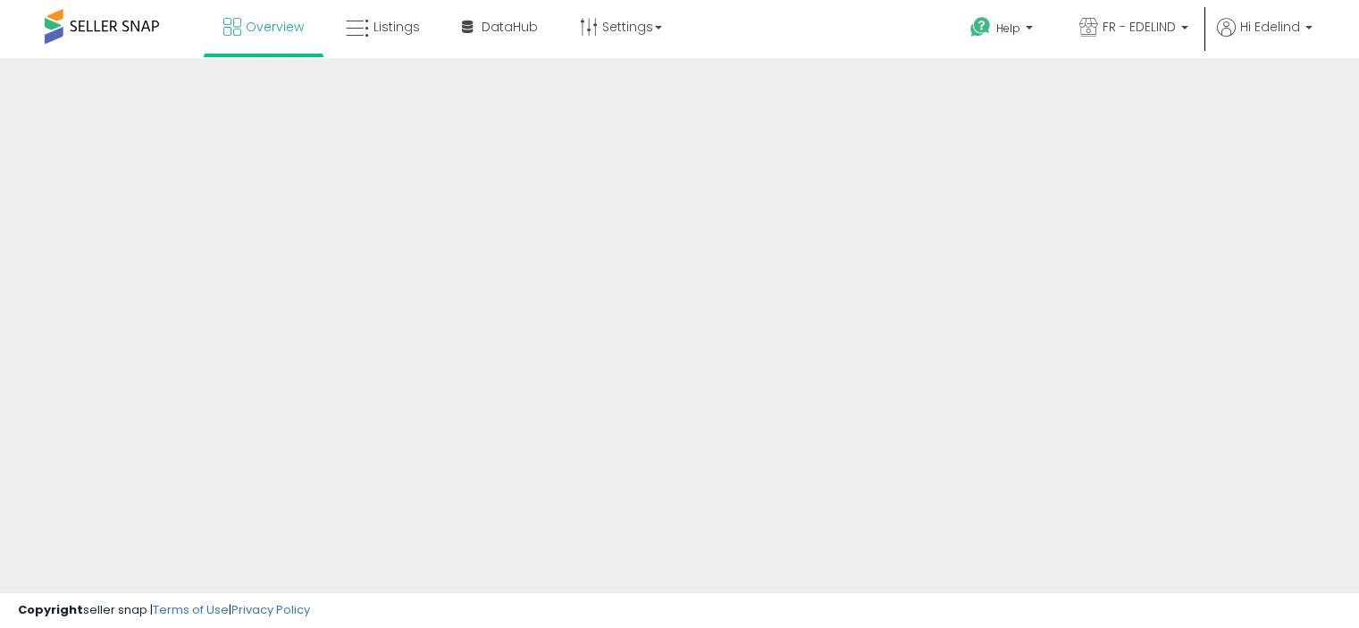  Describe the element at coordinates (190, 609) in the screenshot. I see `a: Terms of Use` at that location.